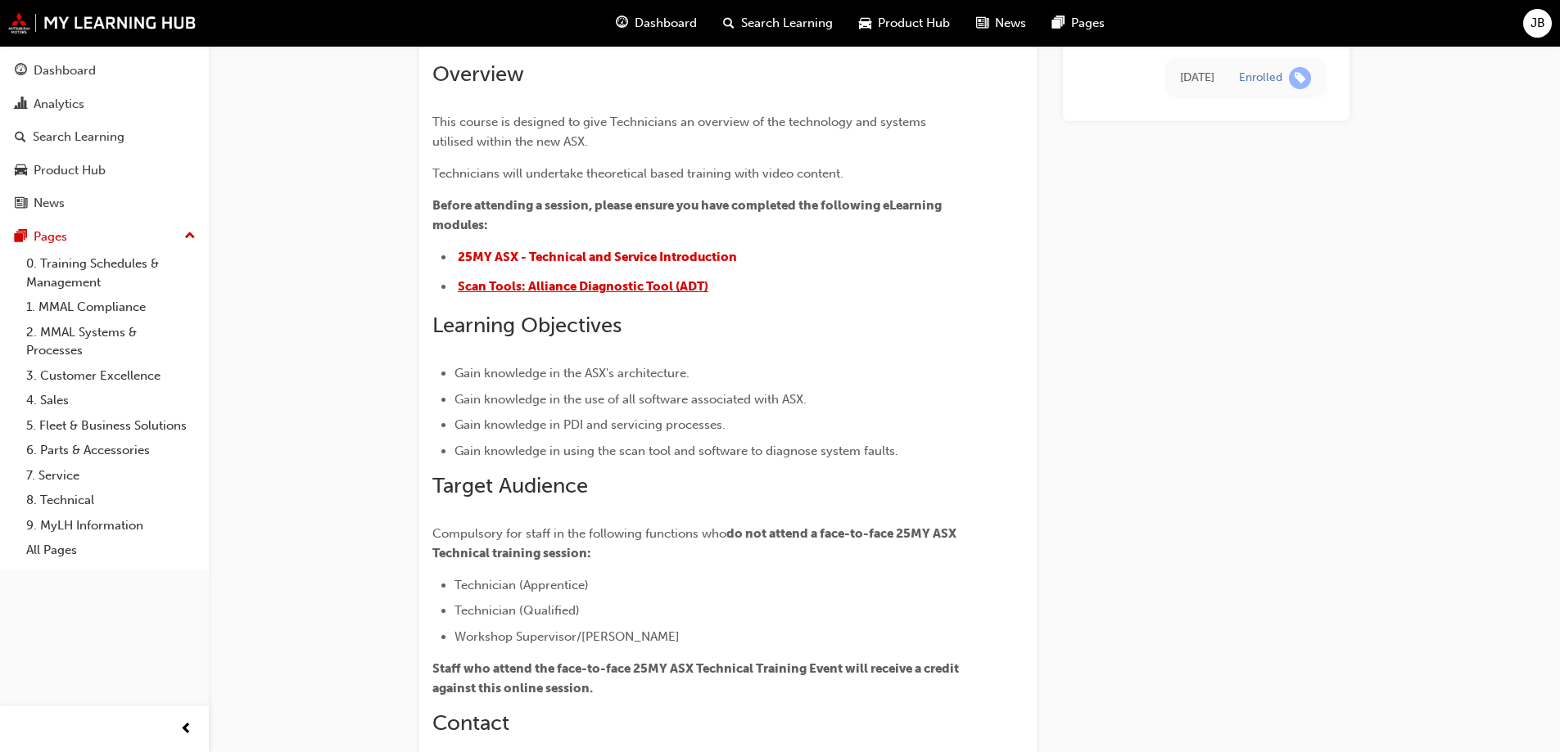 The image size is (1560, 752). What do you see at coordinates (59, 104) in the screenshot?
I see `div: Analytics` at bounding box center [59, 104].